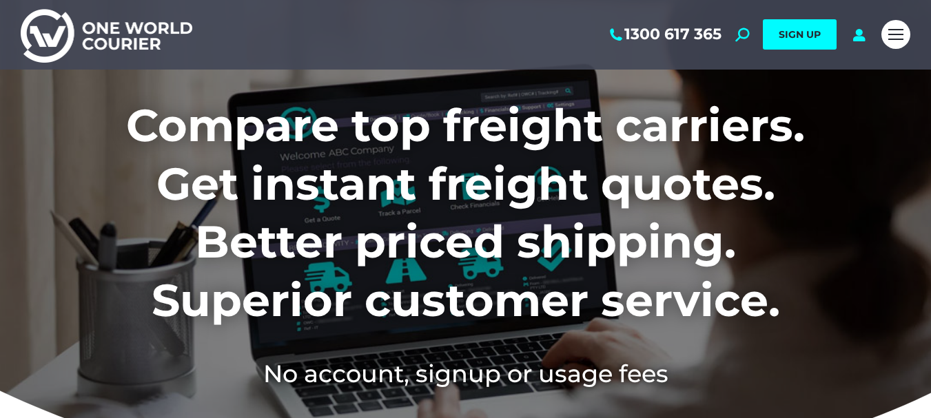  I want to click on a: 1300 617 365, so click(665, 34).